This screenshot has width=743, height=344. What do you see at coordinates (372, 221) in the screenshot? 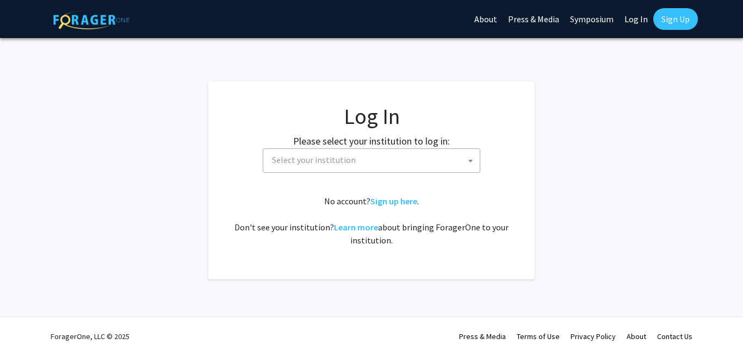
I see `div: No account? . Don't see your institution? about bringing ForagerOne to your institution.` at bounding box center [372, 221].